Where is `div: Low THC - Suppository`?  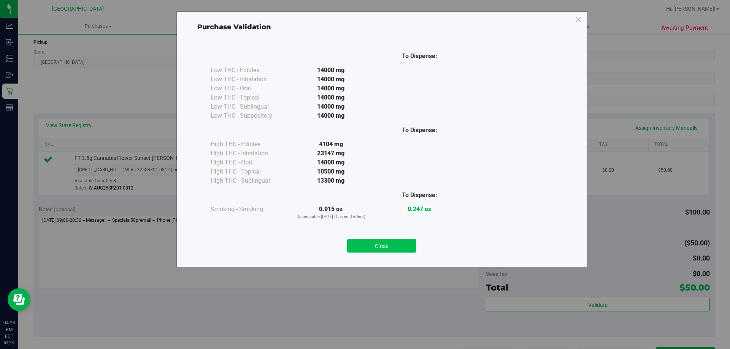 div: Low THC - Suppository is located at coordinates (249, 116).